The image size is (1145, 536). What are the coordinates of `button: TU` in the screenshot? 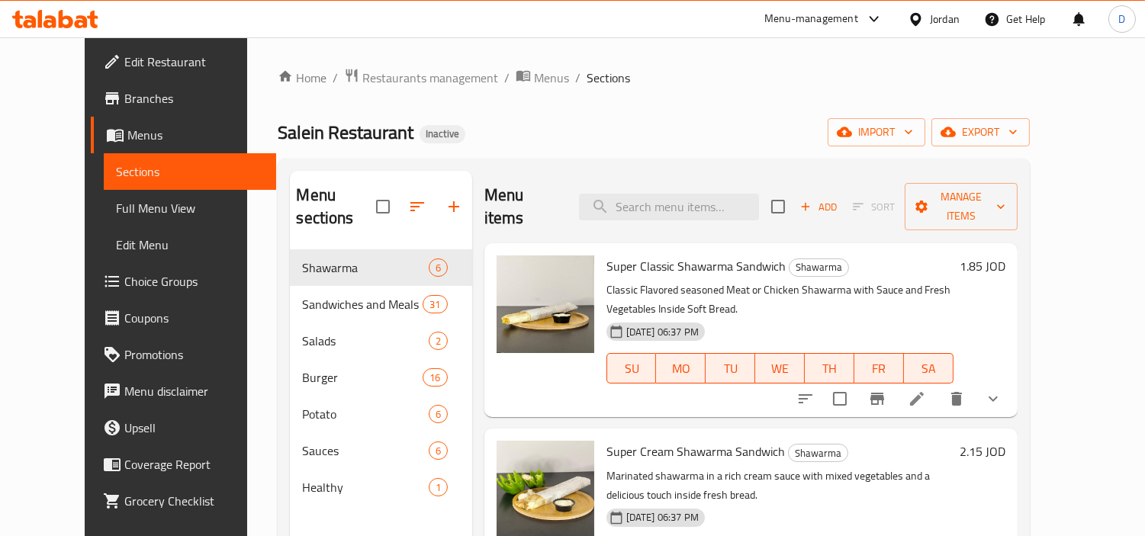 It's located at (730, 368).